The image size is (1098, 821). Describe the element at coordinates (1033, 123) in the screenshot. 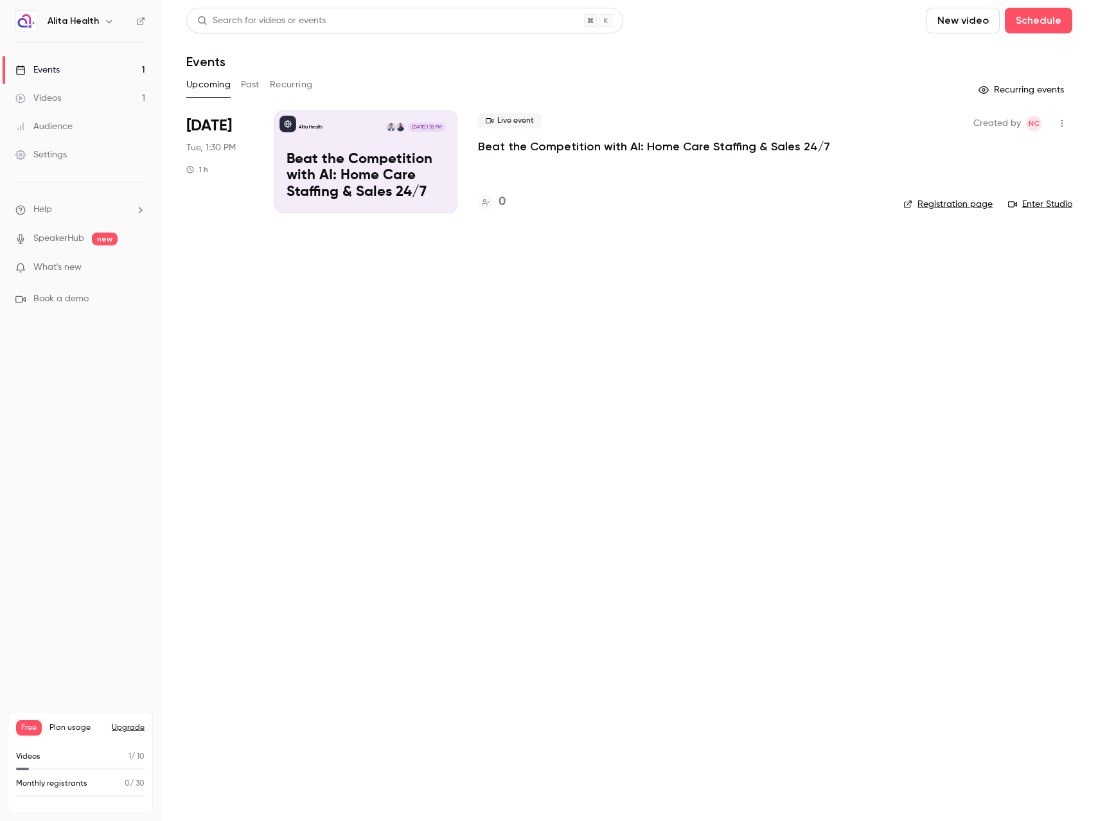

I see `span: NC` at that location.